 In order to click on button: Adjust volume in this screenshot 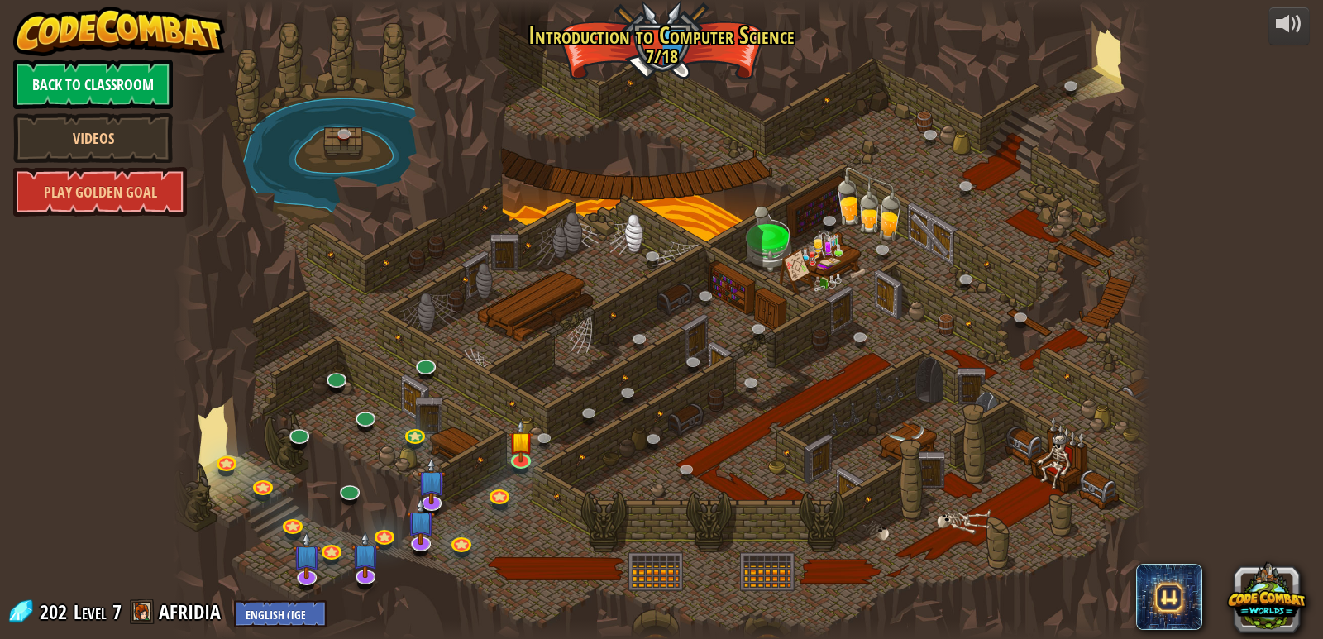, I will do `click(1289, 26)`.